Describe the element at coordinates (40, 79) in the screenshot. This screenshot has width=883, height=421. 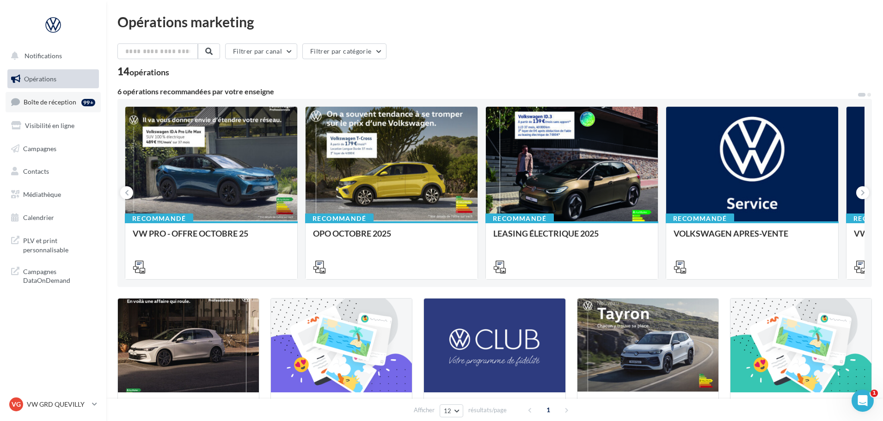
I see `span: Opérations` at that location.